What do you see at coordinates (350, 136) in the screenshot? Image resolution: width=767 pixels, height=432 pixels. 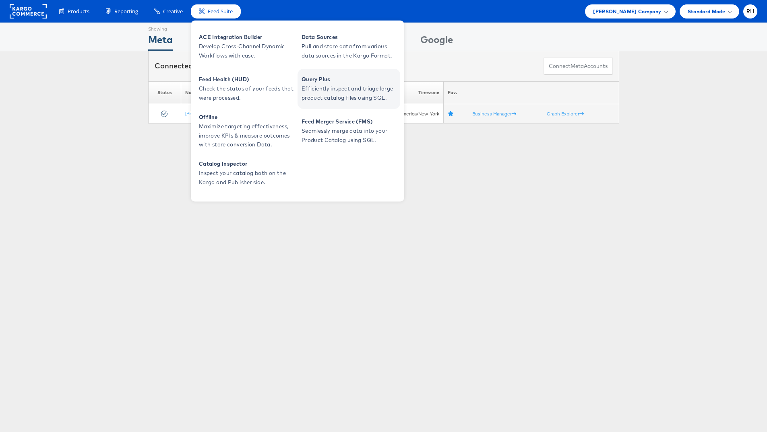 I see `span: Seamlessly merge data into your Product Catalog using SQL.` at bounding box center [350, 136].